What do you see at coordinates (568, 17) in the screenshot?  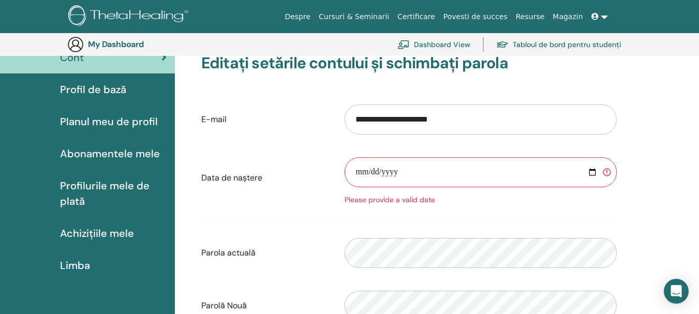 I see `a: Magazin` at bounding box center [568, 17].